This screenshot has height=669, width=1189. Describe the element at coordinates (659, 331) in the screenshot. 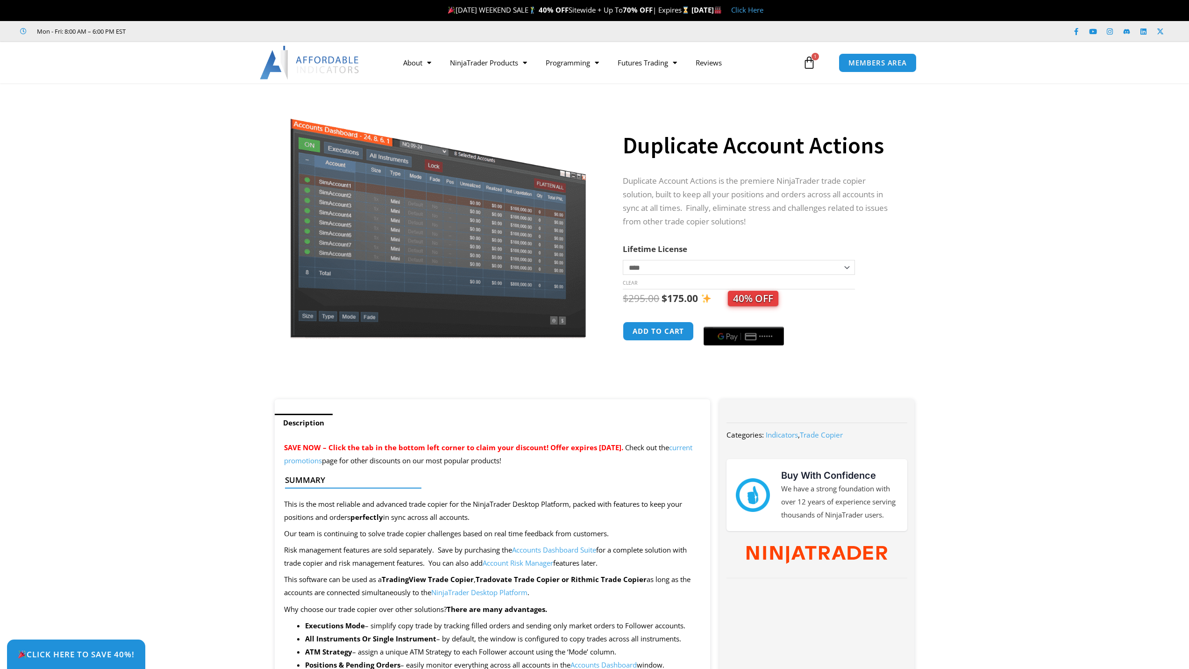

I see `button: Add to cart` at that location.